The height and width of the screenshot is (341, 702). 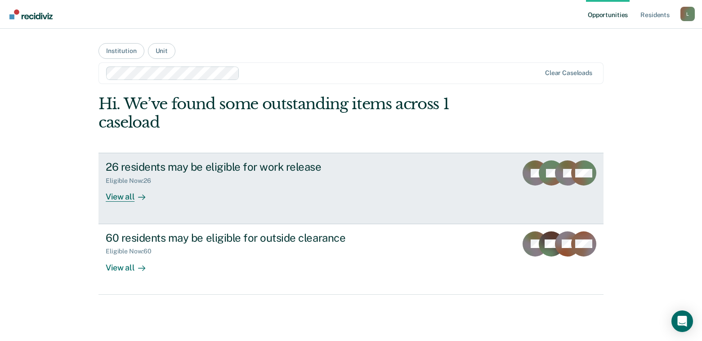 What do you see at coordinates (682, 321) in the screenshot?
I see `div: Open Intercom Messenger` at bounding box center [682, 321].